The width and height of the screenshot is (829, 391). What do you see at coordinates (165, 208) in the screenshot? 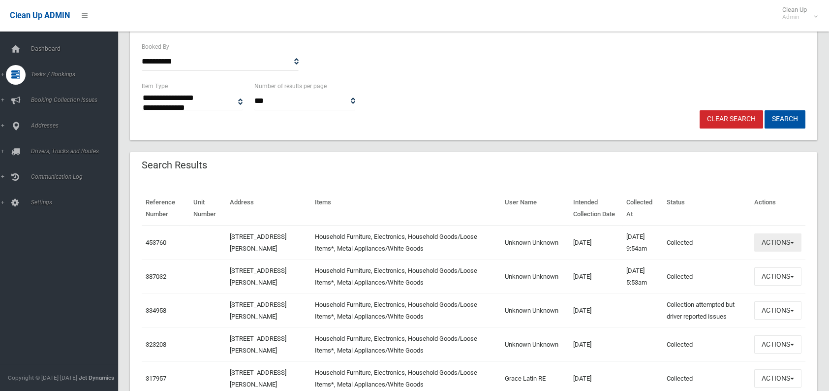
I see `th: Reference Number` at bounding box center [165, 208].